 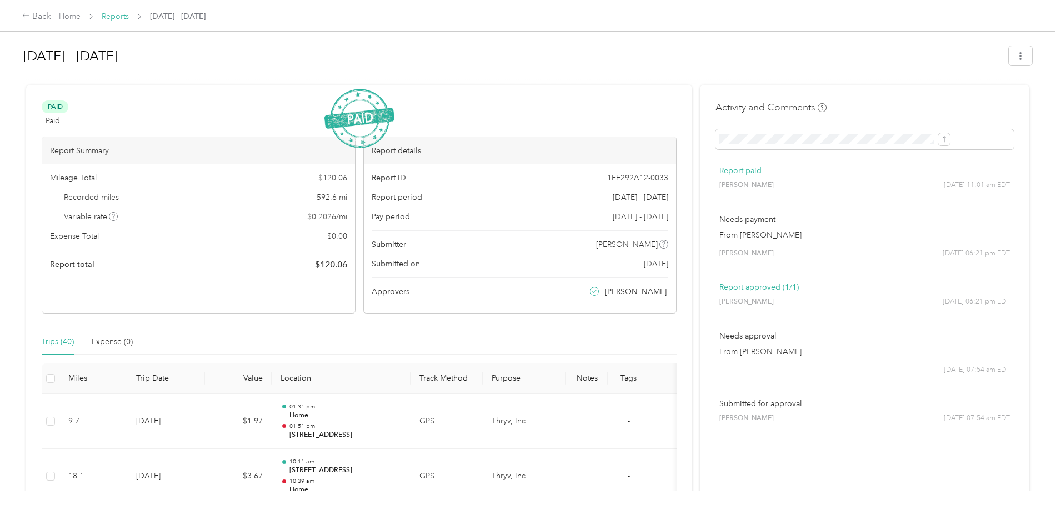 I want to click on td: $3.67, so click(x=238, y=477).